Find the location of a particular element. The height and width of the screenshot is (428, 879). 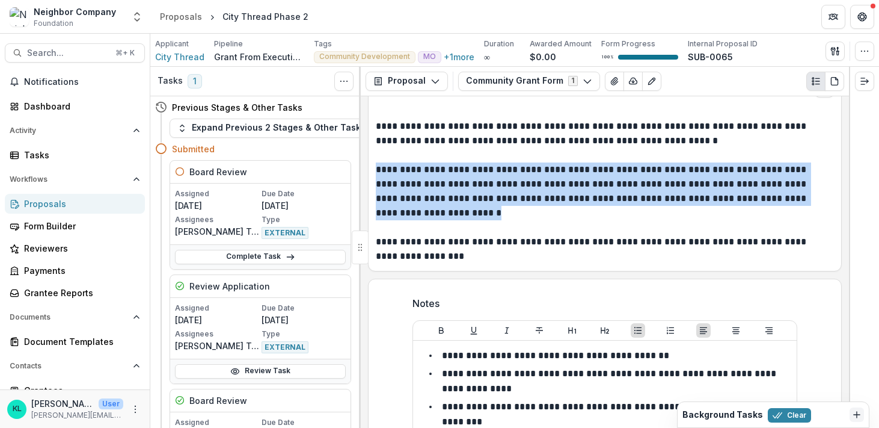

h3: Tasks is located at coordinates (170, 81).